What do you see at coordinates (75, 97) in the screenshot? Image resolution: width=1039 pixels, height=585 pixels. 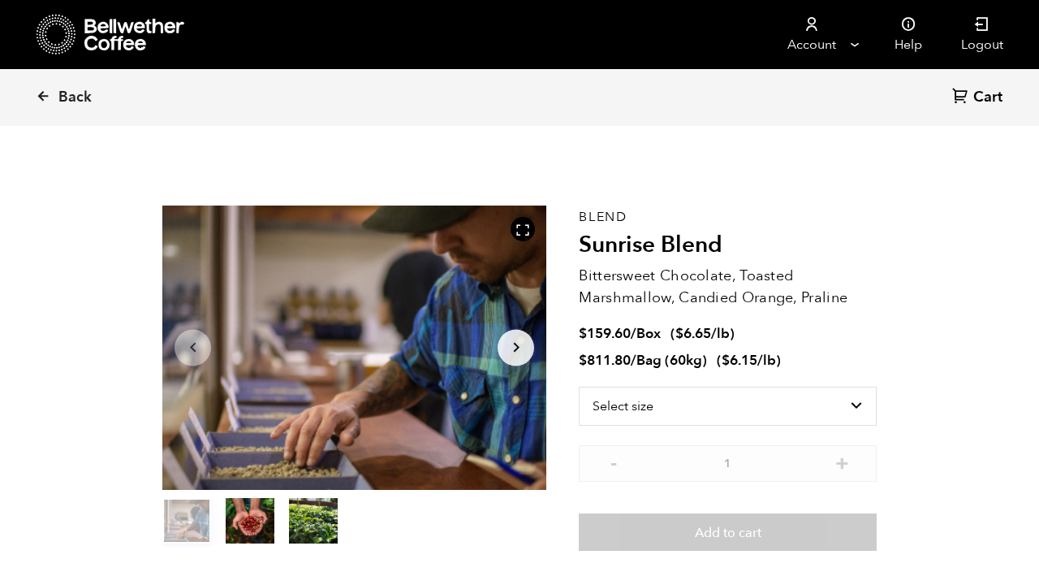 I see `span: Back` at bounding box center [75, 97].